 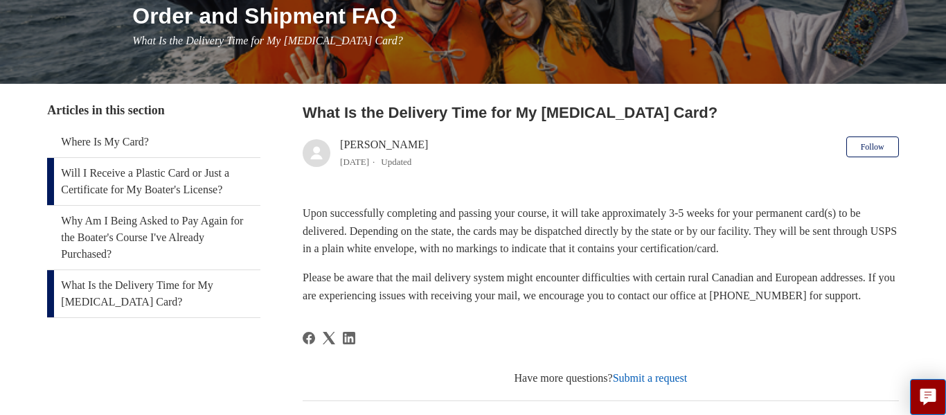 I want to click on div: Live chat, so click(x=928, y=397).